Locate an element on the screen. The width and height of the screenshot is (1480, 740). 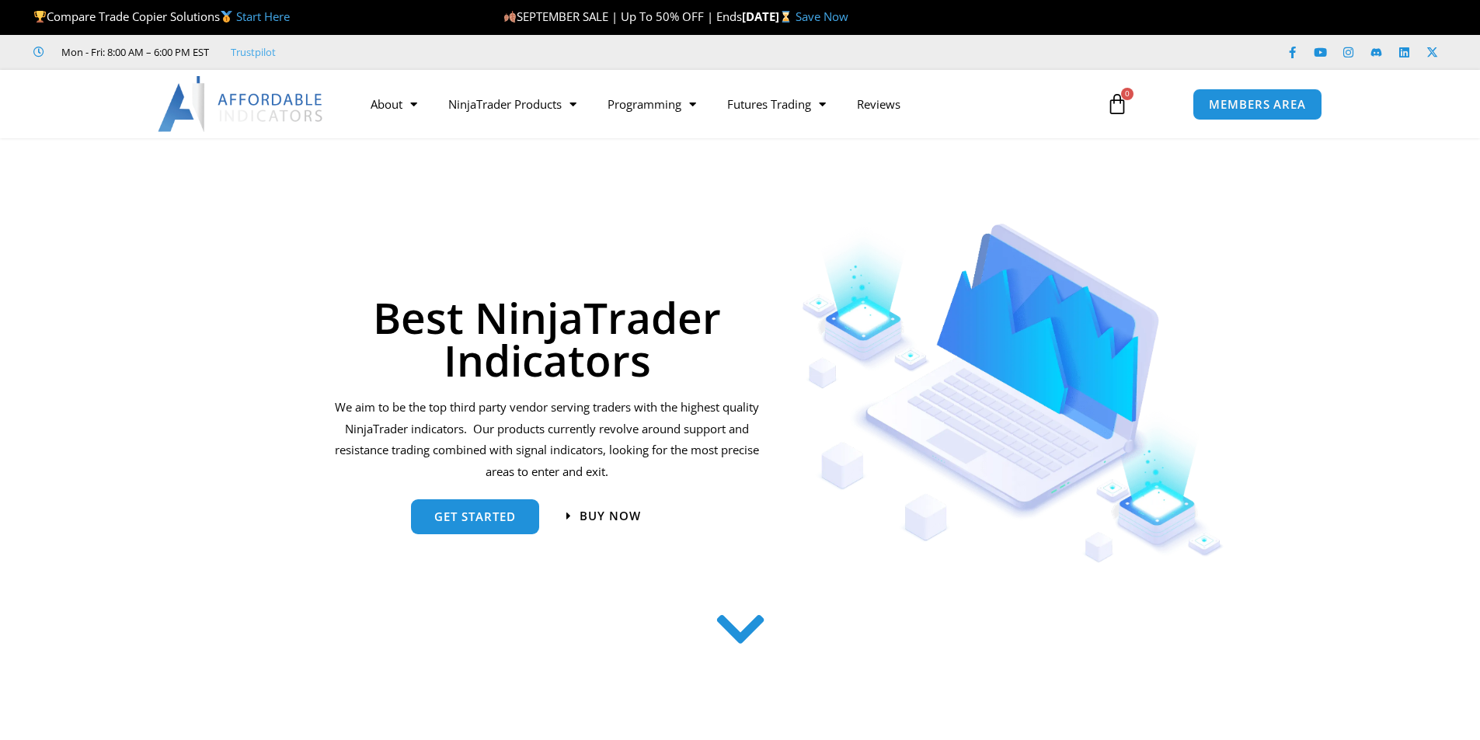
a: Start Here is located at coordinates (263, 16).